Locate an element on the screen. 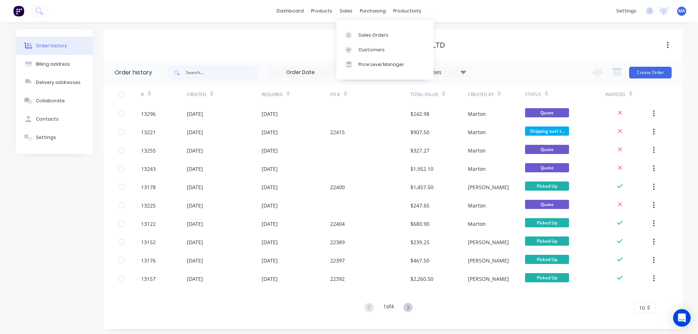 This screenshot has height=334, width=698. img: Factory is located at coordinates (19, 11).